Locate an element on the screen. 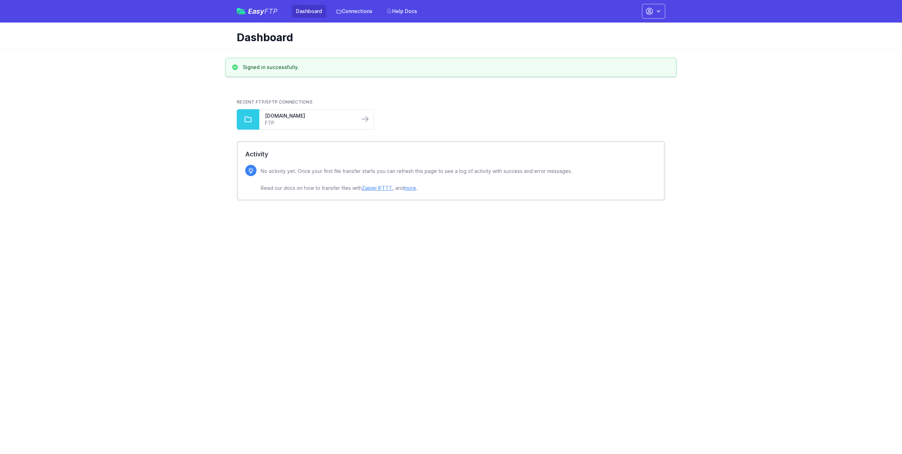  a: Connections is located at coordinates (354, 11).